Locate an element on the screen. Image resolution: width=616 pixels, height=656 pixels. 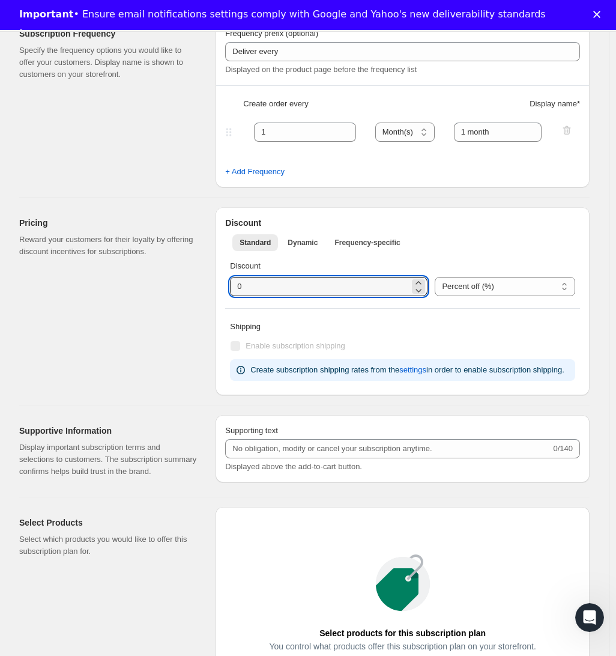
h2: Discount is located at coordinates (402, 223).